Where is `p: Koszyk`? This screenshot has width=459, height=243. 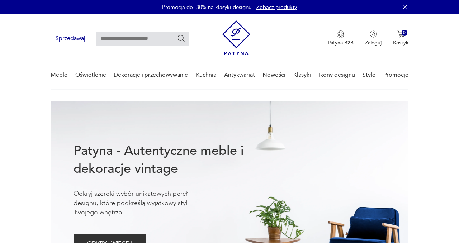
p: Koszyk is located at coordinates (401, 43).